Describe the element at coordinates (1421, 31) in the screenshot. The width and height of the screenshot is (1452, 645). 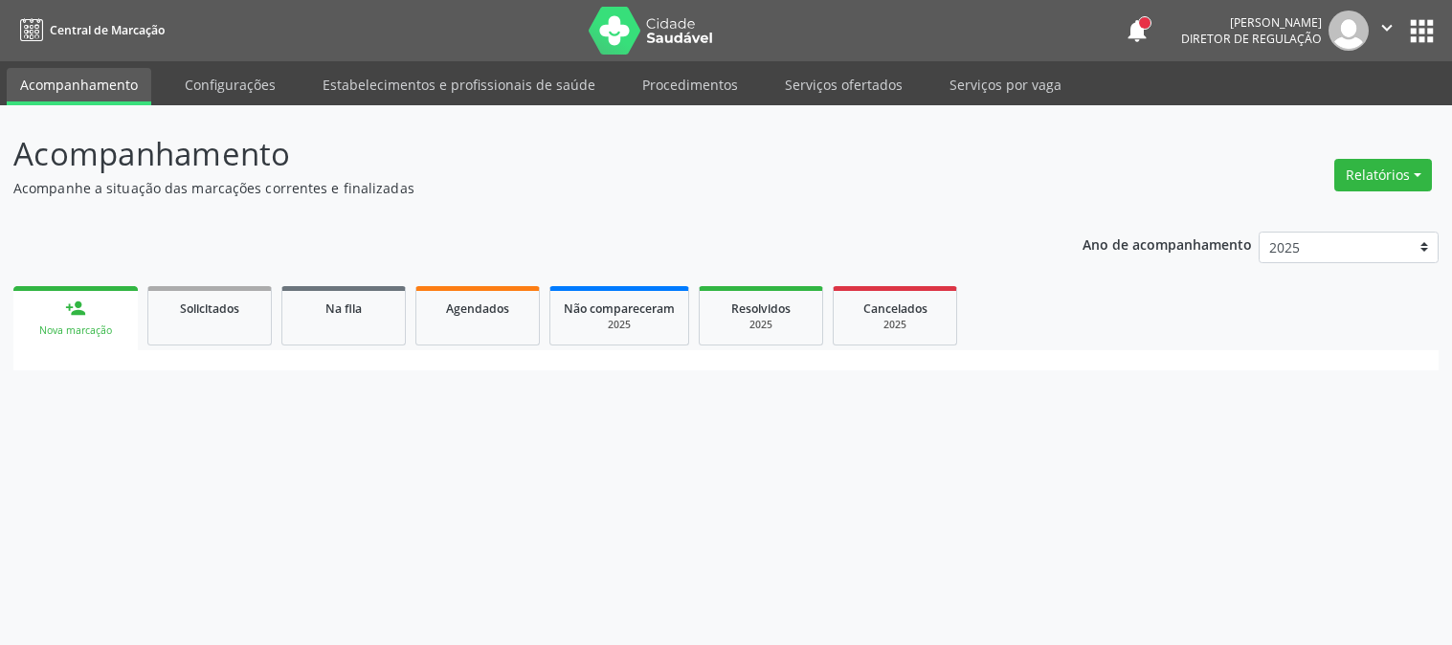
I see `button: apps` at that location.